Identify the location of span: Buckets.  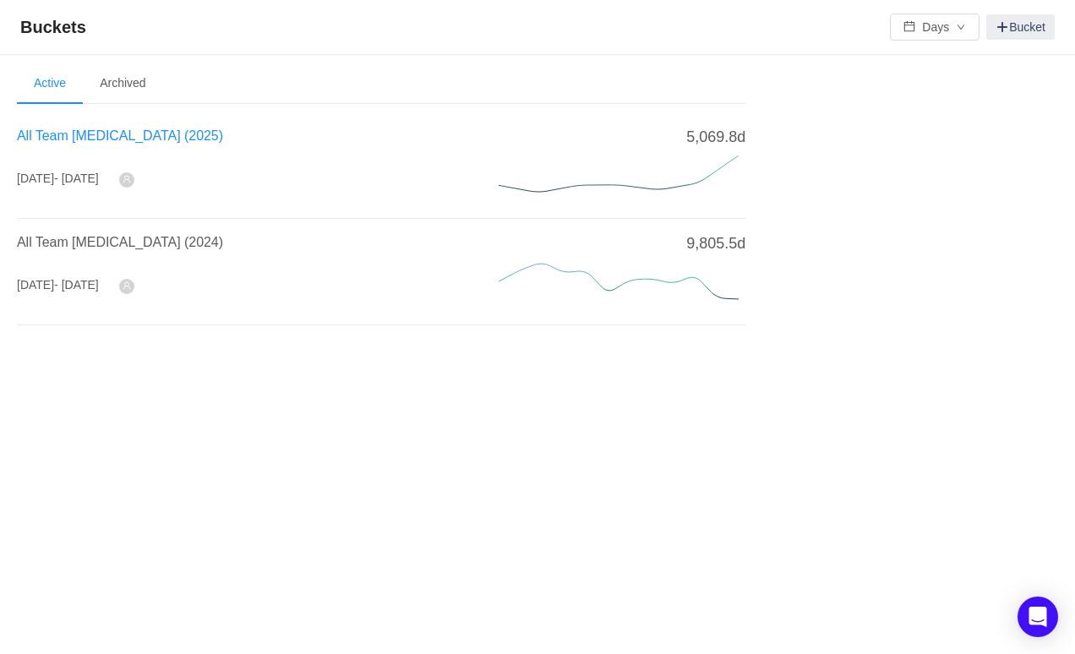
(58, 27).